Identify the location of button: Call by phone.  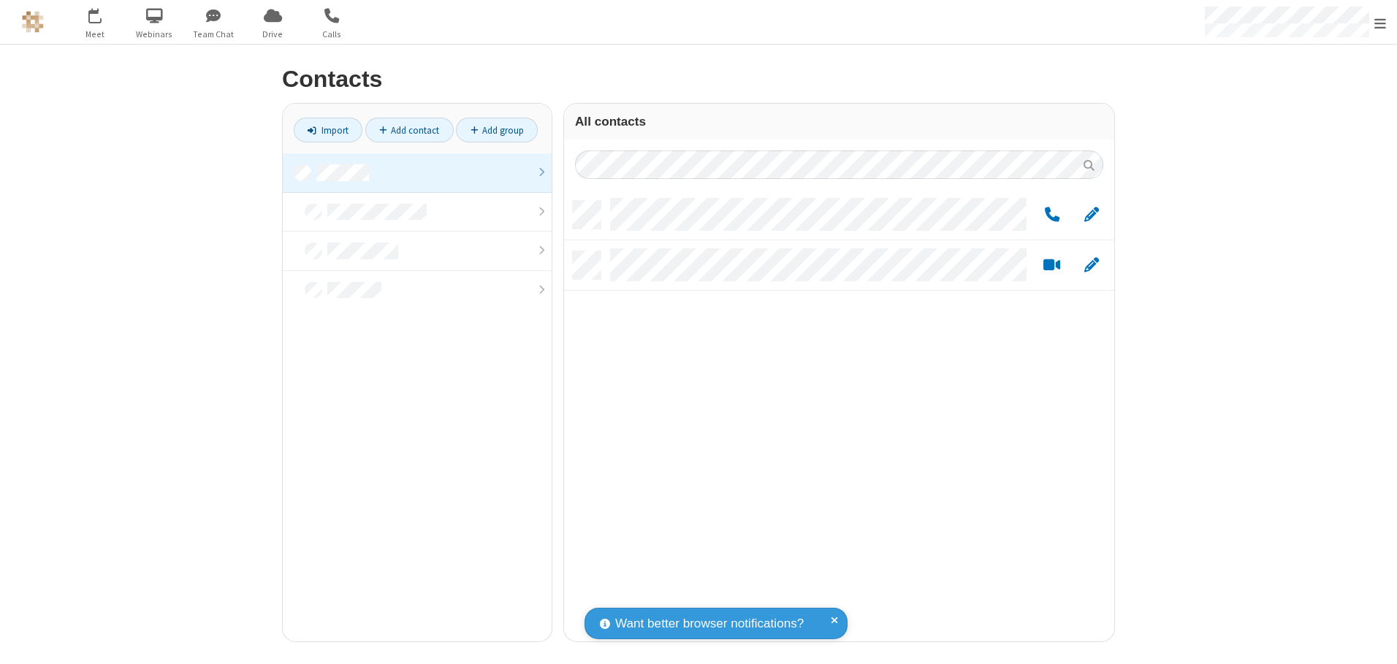
(1051, 215).